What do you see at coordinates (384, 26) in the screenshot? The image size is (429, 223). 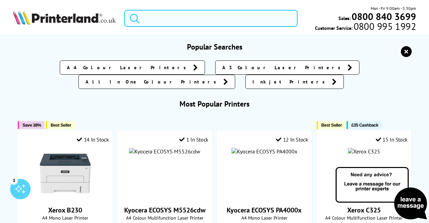 I see `span: 0800 995 1992` at bounding box center [384, 26].